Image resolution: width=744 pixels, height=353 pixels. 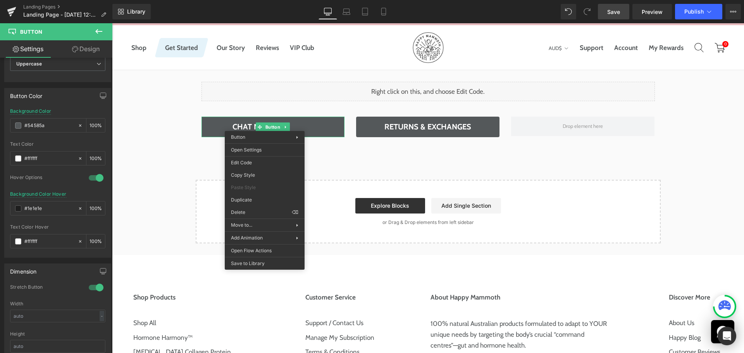 I want to click on a: Desktop, so click(x=328, y=12).